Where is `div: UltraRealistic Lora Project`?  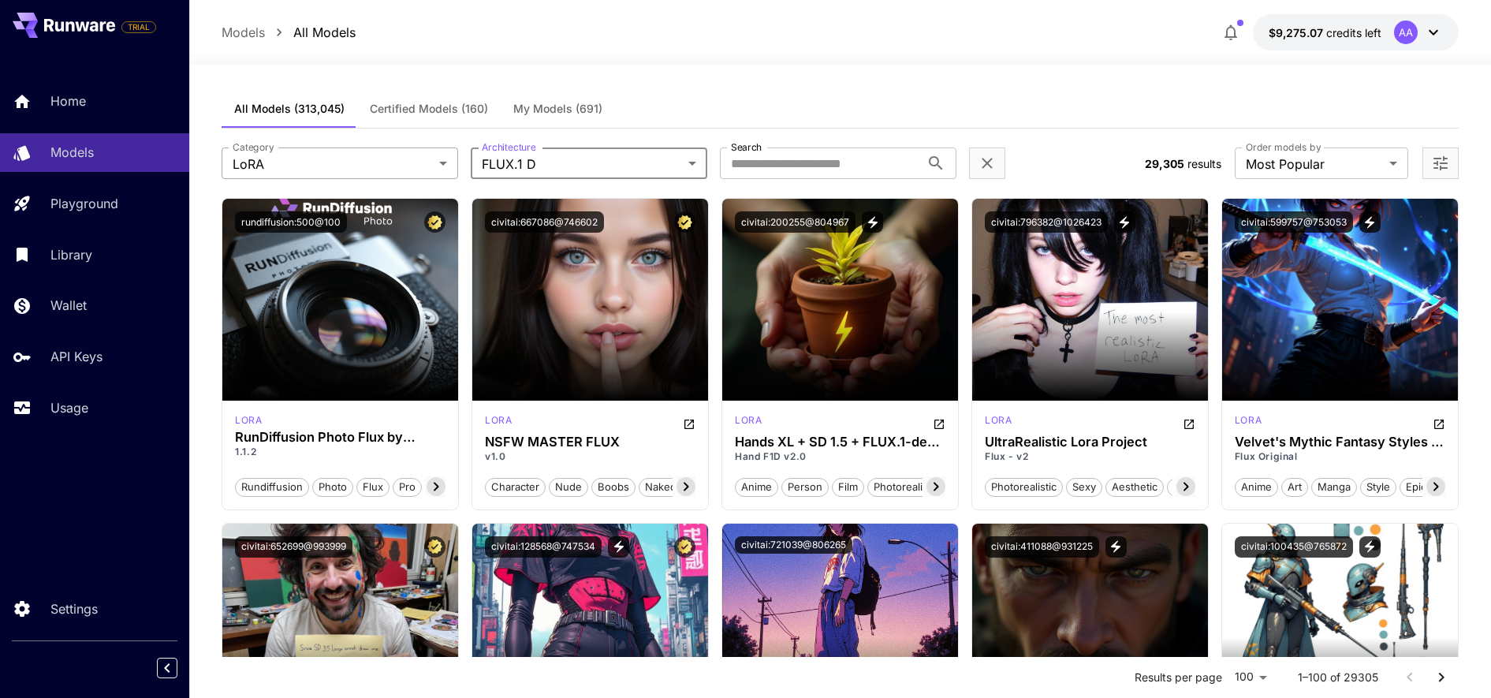 div: UltraRealistic Lora Project is located at coordinates (1090, 441).